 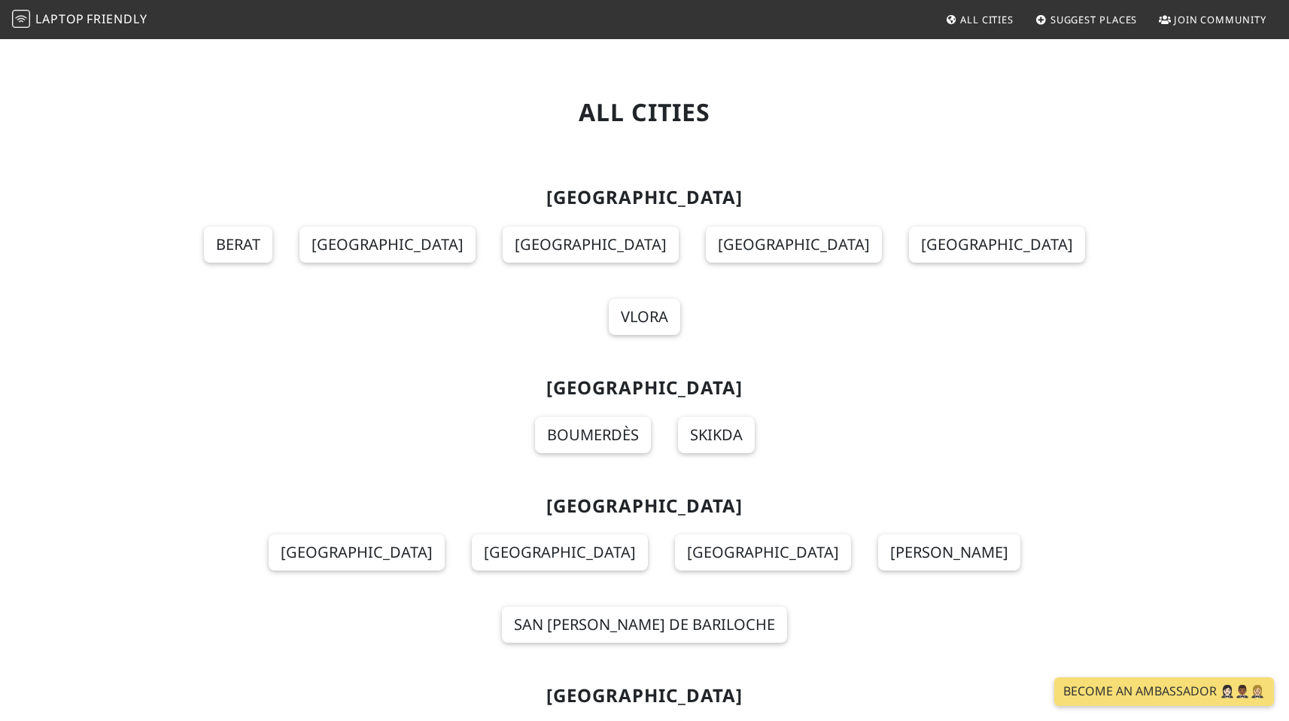 What do you see at coordinates (1220, 20) in the screenshot?
I see `span: Join Community` at bounding box center [1220, 20].